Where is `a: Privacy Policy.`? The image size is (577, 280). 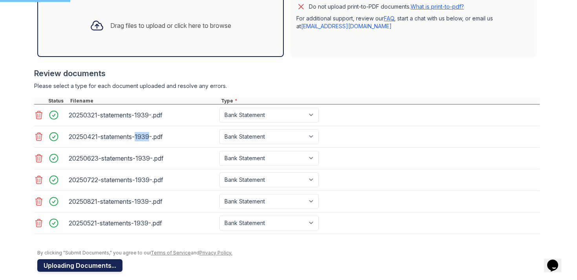 a: Privacy Policy. is located at coordinates (216, 252).